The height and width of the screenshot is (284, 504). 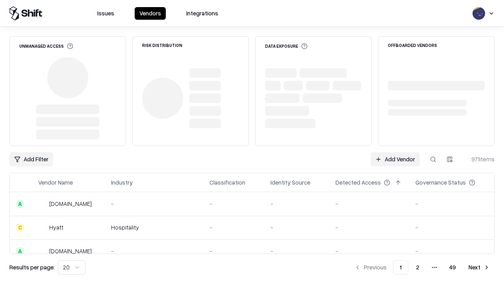 What do you see at coordinates (122, 182) in the screenshot?
I see `div: Industry` at bounding box center [122, 182].